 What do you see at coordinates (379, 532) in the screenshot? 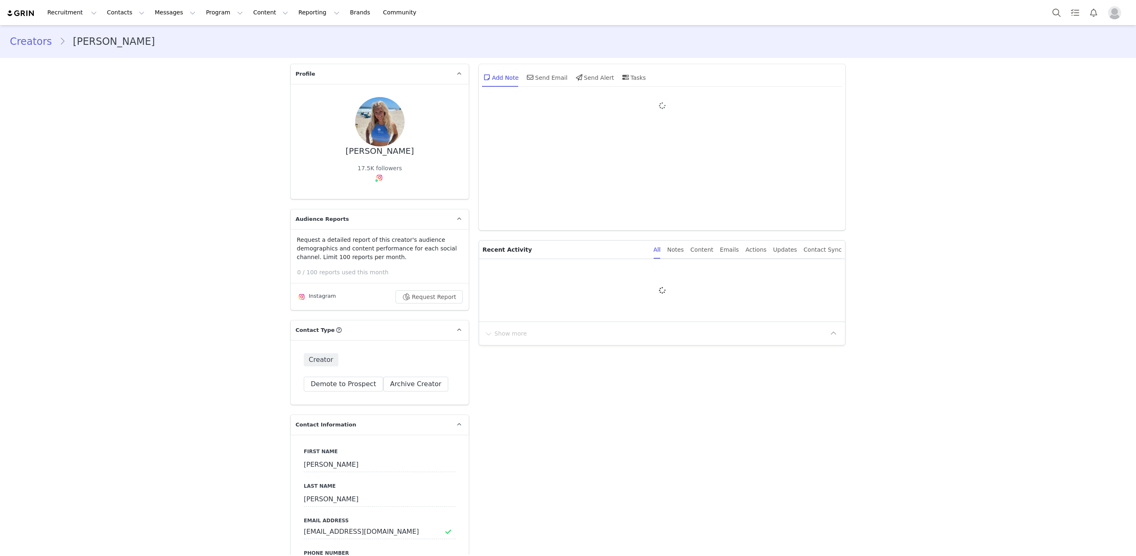
I see `input: Email Address` at bounding box center [379, 532].